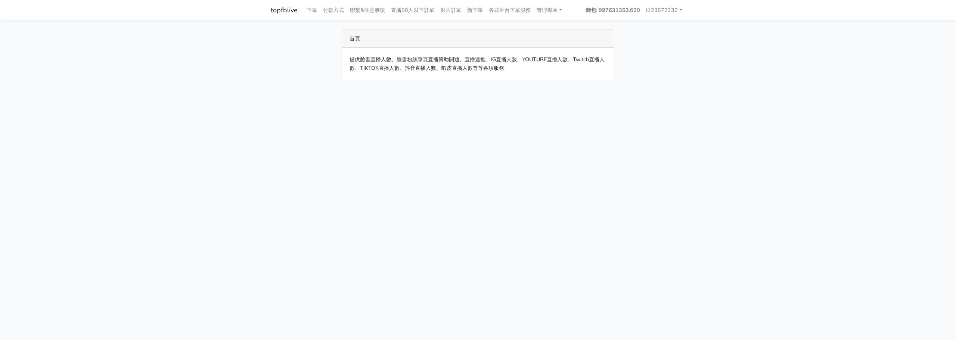  Describe the element at coordinates (334, 10) in the screenshot. I see `a: 付款方式` at that location.